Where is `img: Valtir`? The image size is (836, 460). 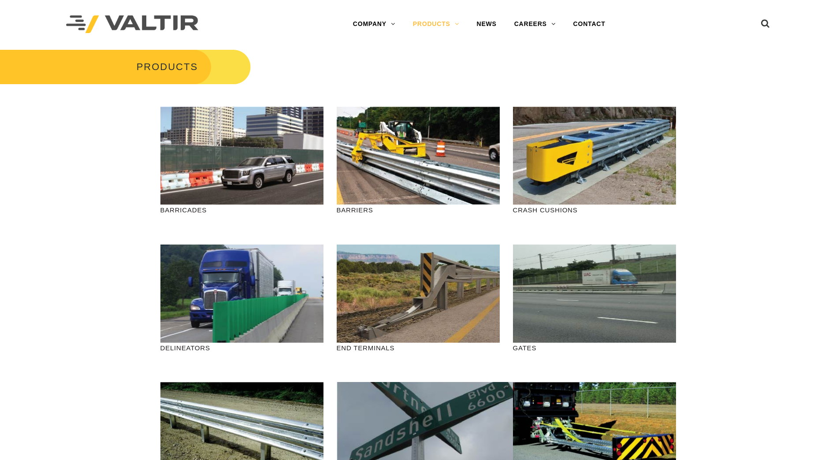 img: Valtir is located at coordinates (132, 24).